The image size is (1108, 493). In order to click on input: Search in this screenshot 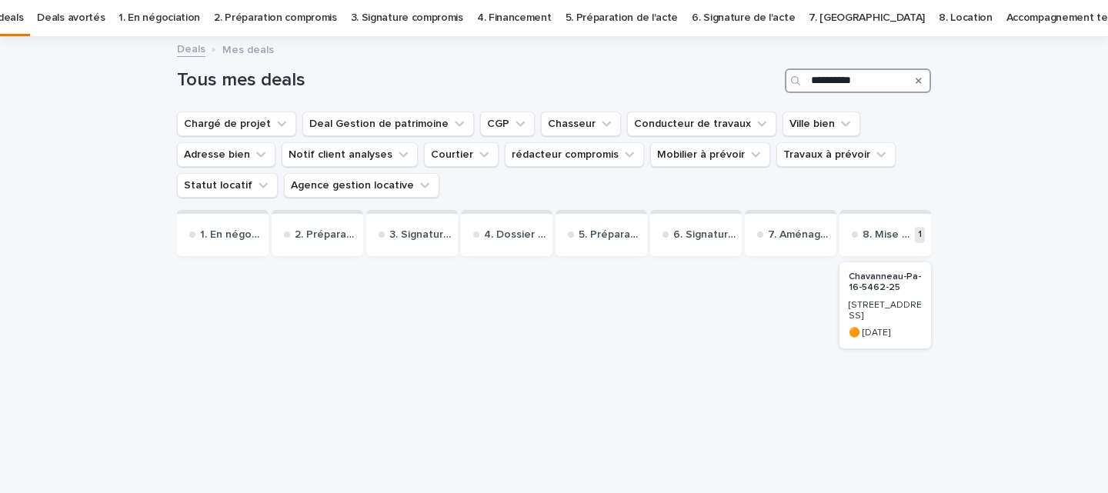, I will do `click(858, 81)`.